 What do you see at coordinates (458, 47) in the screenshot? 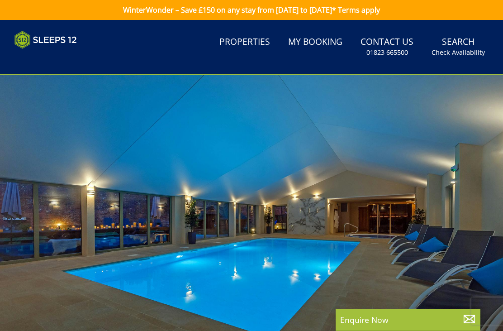
I see `a: SearchCheck Availability` at bounding box center [458, 47].